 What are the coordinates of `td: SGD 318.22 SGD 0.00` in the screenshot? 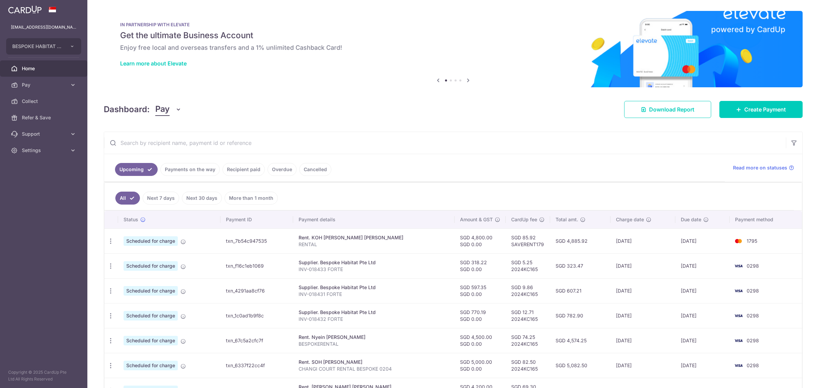 It's located at (480, 266).